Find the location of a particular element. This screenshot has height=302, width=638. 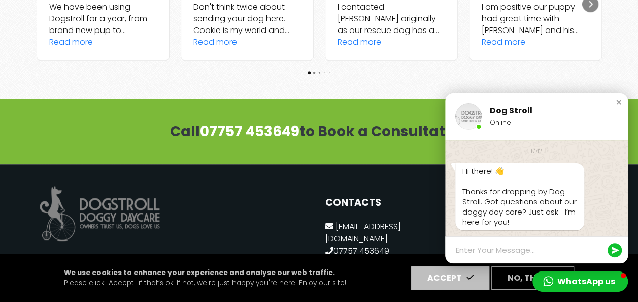

div: 17:42 is located at coordinates (537, 151).